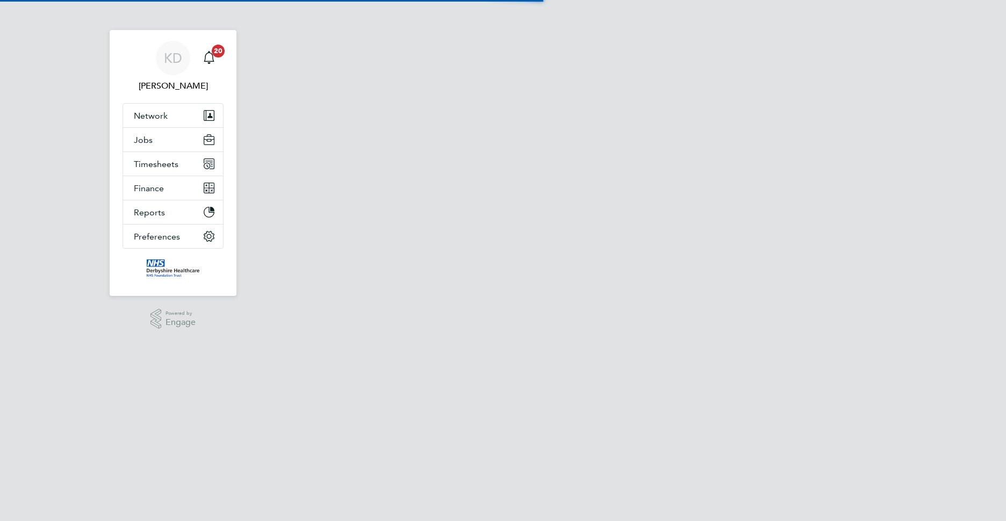 The height and width of the screenshot is (521, 1006). Describe the element at coordinates (173, 58) in the screenshot. I see `span: KD` at that location.